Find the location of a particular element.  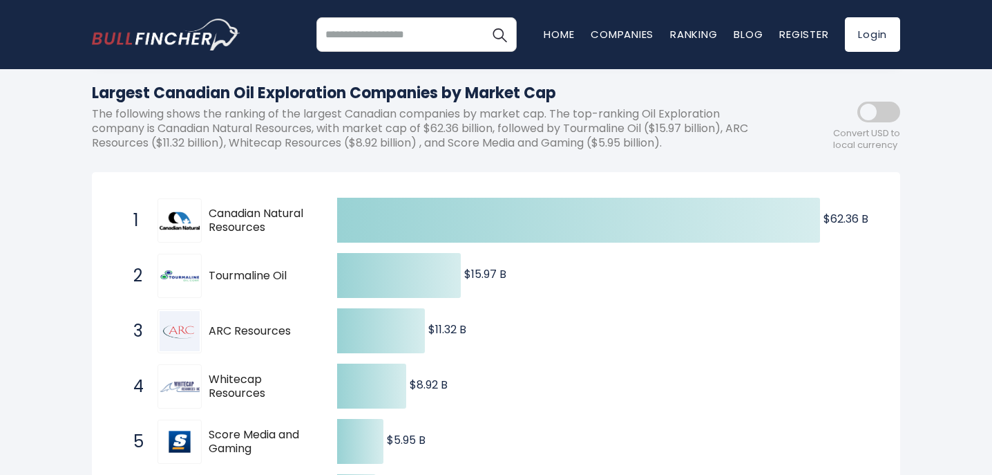

p: The following shows the ranking of the largest Canadian companies by market cap. The top-ranking ... is located at coordinates (434, 128).